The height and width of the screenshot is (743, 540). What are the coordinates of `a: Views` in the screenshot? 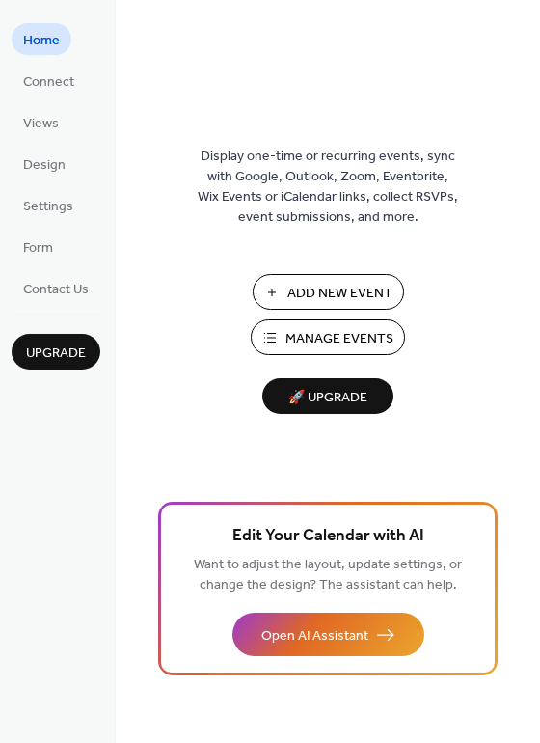 It's located at (41, 122).